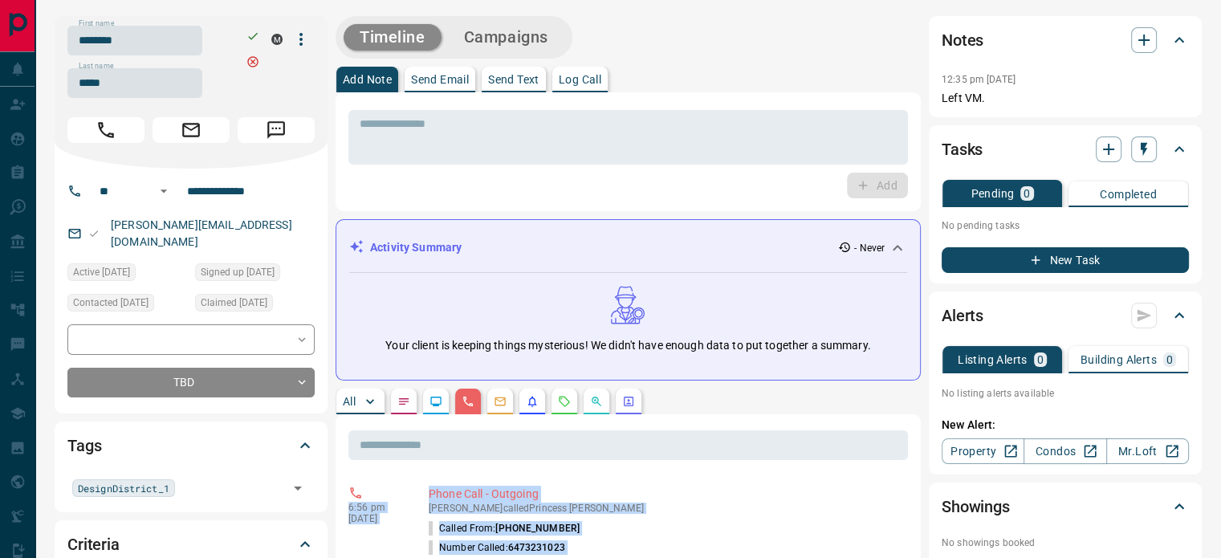 This screenshot has width=1221, height=558. What do you see at coordinates (514, 79) in the screenshot?
I see `p: Send Text` at bounding box center [514, 79].